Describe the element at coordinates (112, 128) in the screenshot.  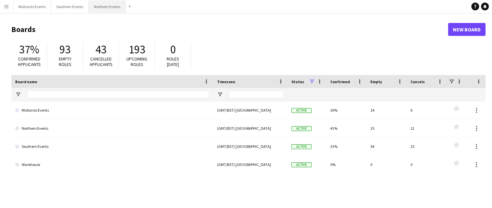
I see `a: Northern Events` at that location.